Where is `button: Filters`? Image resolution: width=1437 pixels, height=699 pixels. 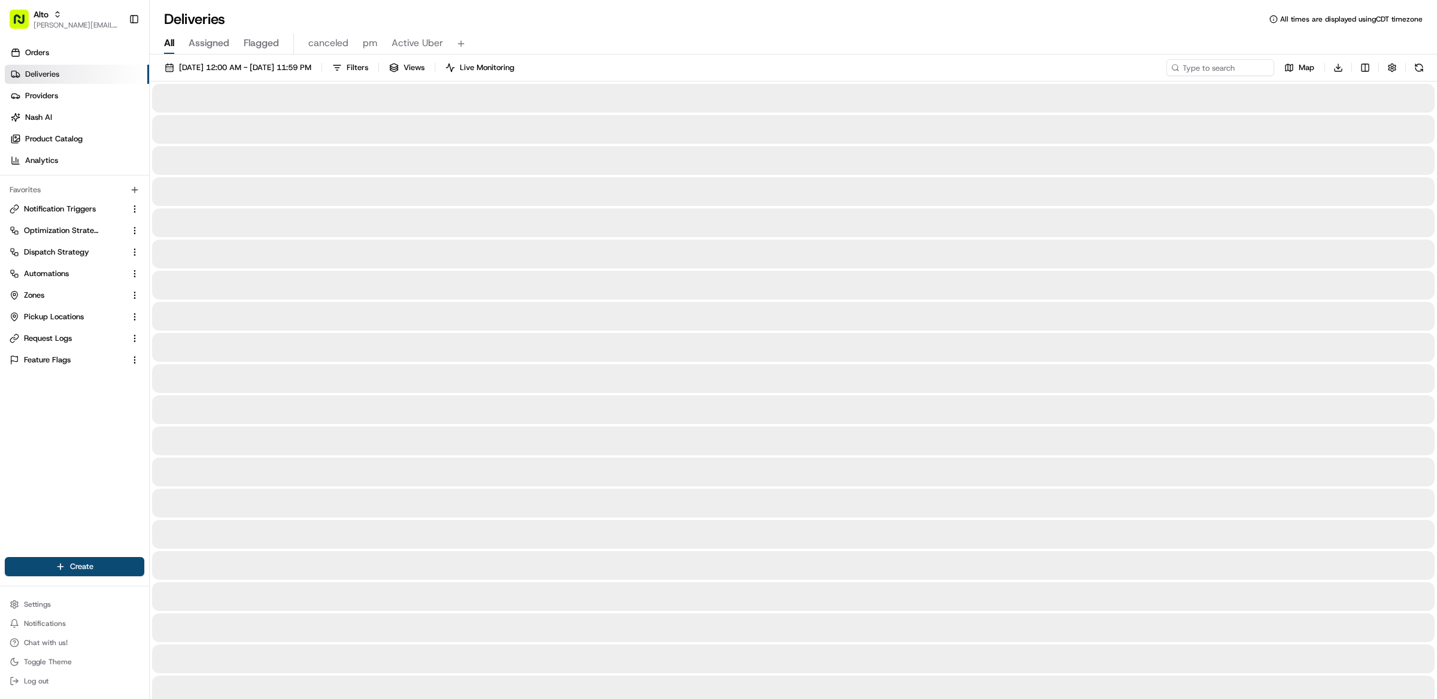 button: Filters is located at coordinates (350, 68).